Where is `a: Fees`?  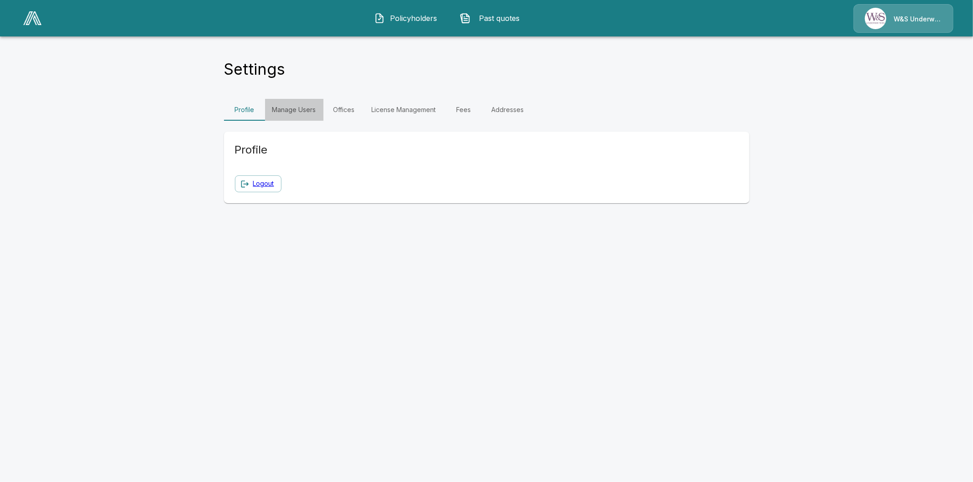 a: Fees is located at coordinates (464, 110).